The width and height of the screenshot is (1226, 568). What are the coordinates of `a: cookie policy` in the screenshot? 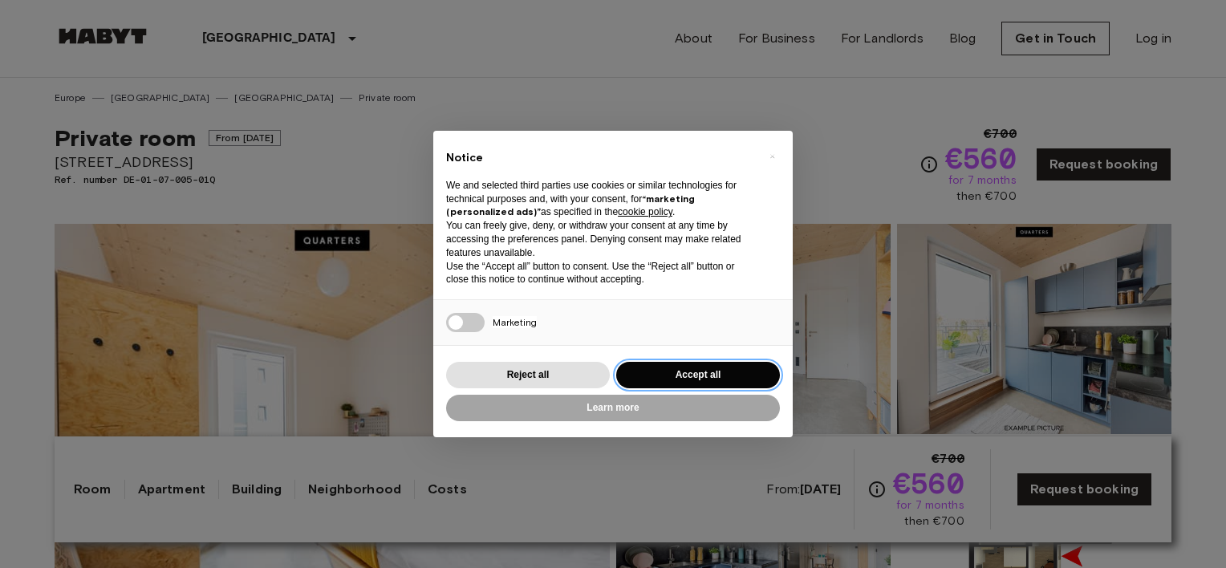 It's located at (645, 212).